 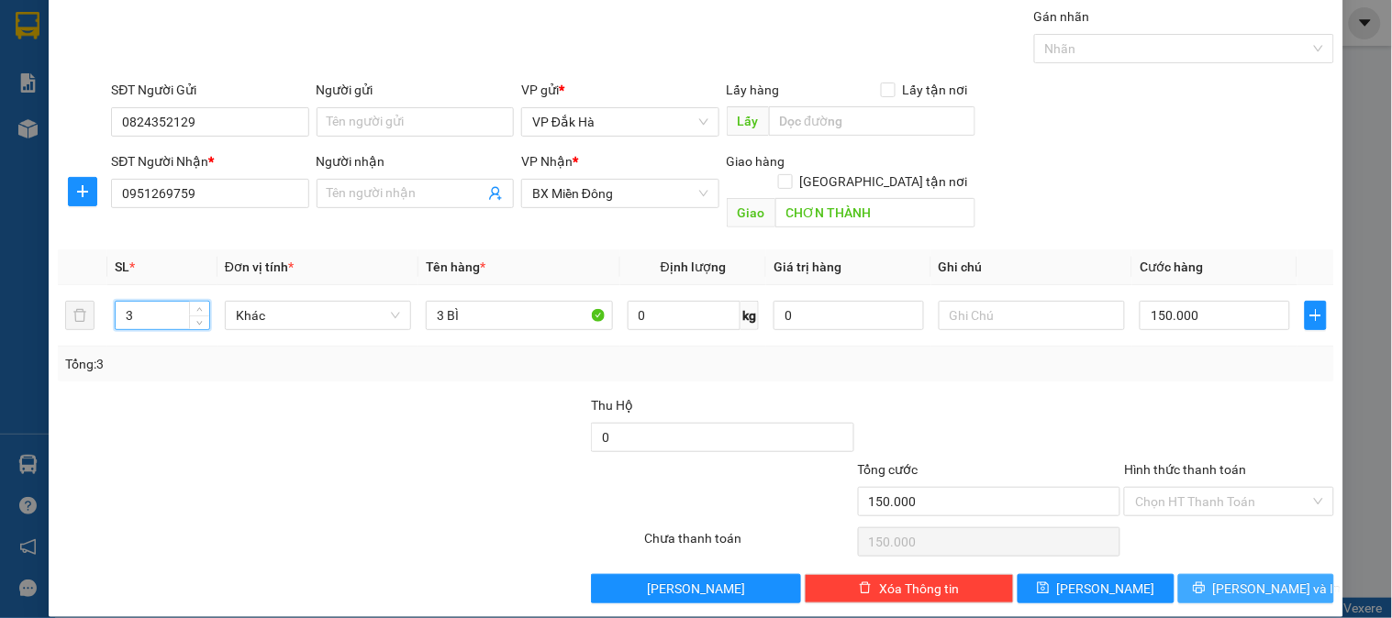 I want to click on div: SĐT Người Gửi, so click(x=209, y=90).